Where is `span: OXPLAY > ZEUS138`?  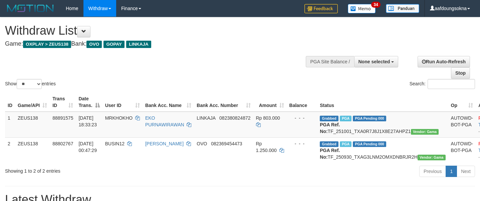 span: OXPLAY > ZEUS138 is located at coordinates (47, 44).